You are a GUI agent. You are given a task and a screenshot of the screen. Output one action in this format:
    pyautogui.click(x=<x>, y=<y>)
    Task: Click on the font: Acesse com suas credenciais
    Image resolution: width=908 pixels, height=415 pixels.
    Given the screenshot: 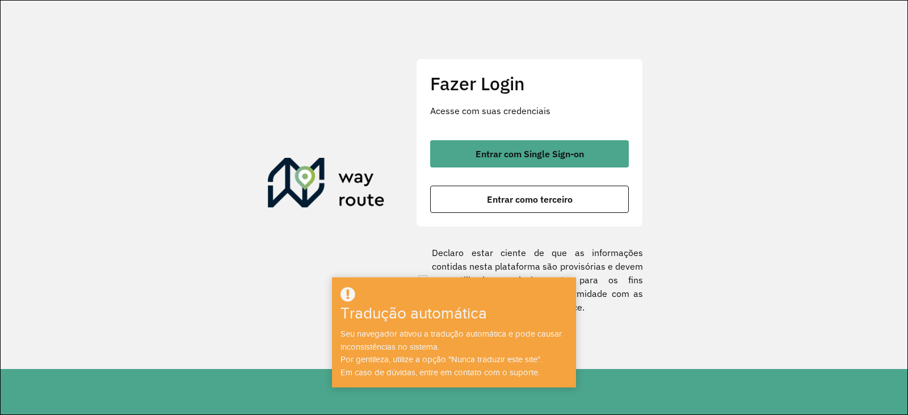 What is the action you would take?
    pyautogui.click(x=490, y=111)
    